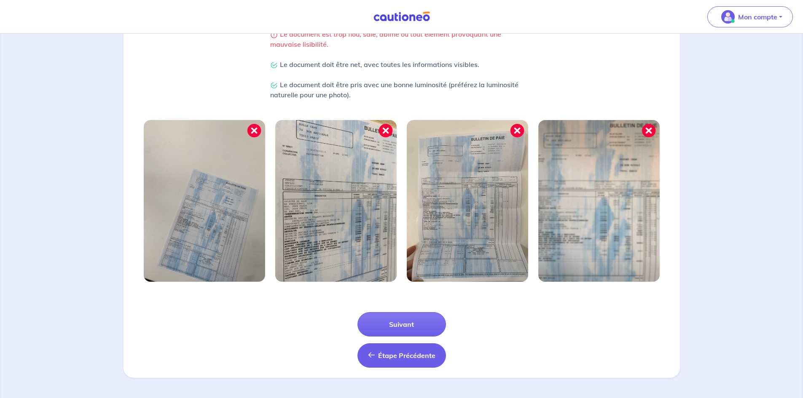 The height and width of the screenshot is (398, 803). I want to click on button: illu_account_valid_menu.svgMon compte, so click(750, 17).